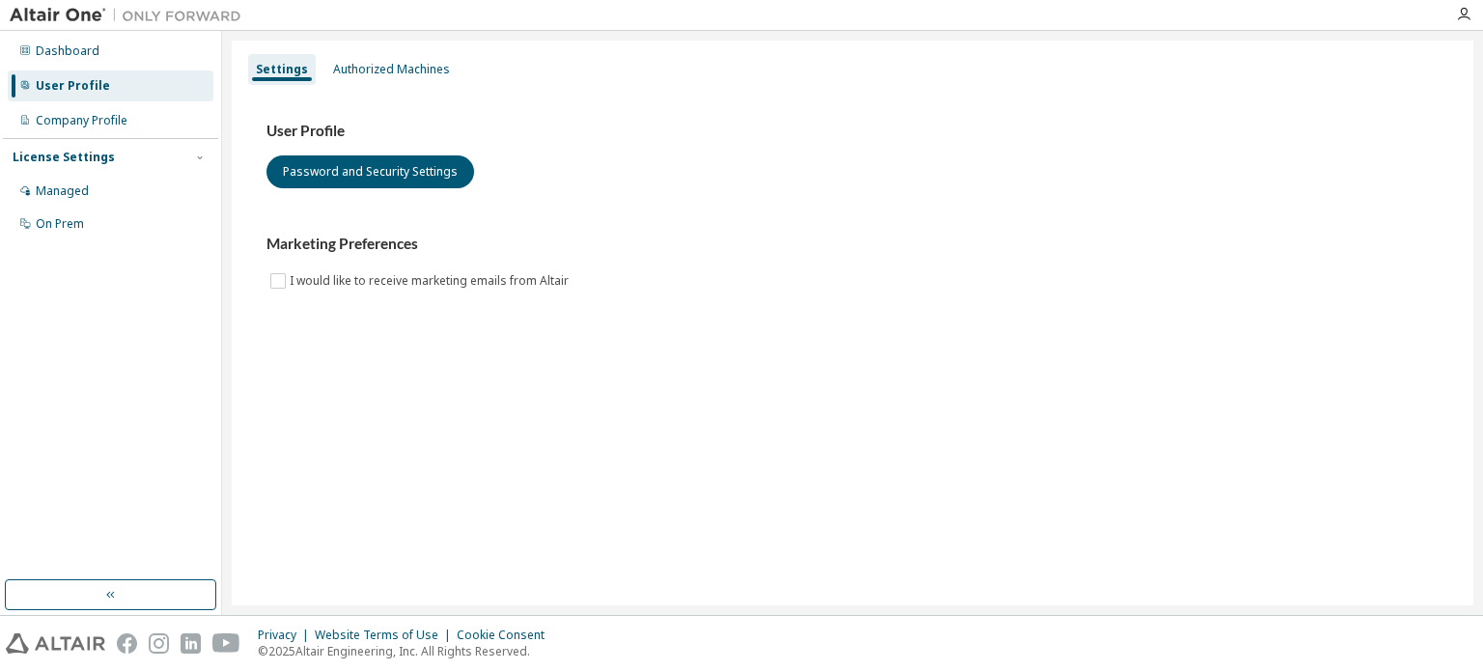  What do you see at coordinates (64, 157) in the screenshot?
I see `div: License Settings` at bounding box center [64, 157].